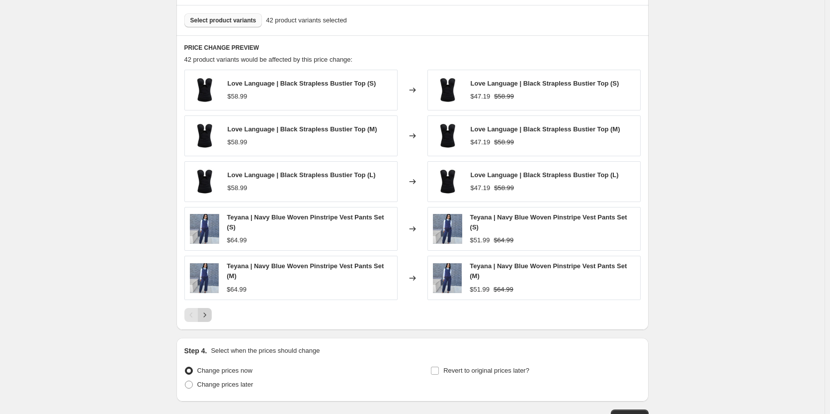 The height and width of the screenshot is (414, 830). I want to click on span: Revert to original prices later?, so click(486, 370).